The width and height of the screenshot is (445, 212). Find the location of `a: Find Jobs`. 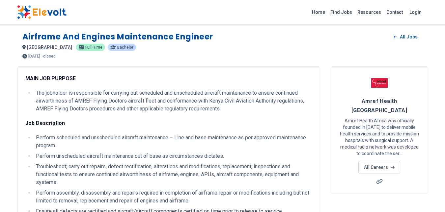

a: Find Jobs is located at coordinates (341, 12).